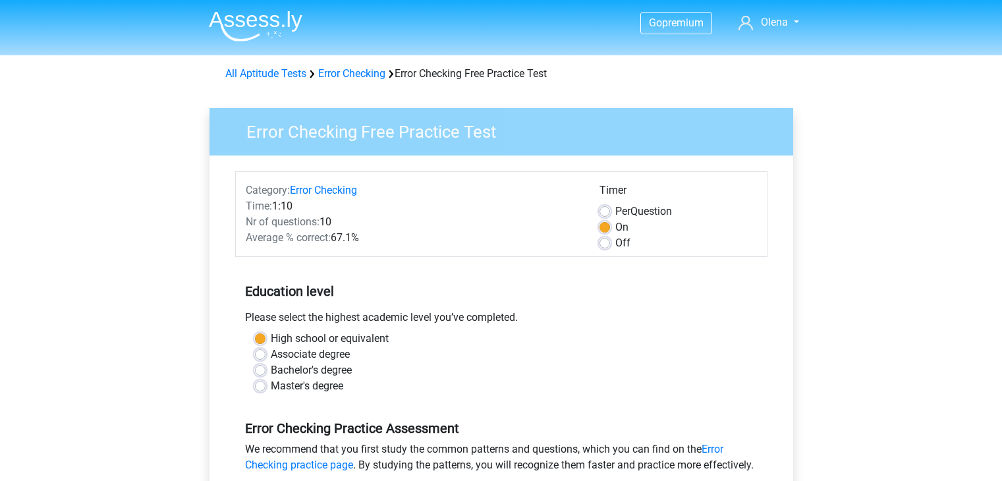 This screenshot has height=481, width=1002. Describe the element at coordinates (259, 206) in the screenshot. I see `span: Time:` at that location.